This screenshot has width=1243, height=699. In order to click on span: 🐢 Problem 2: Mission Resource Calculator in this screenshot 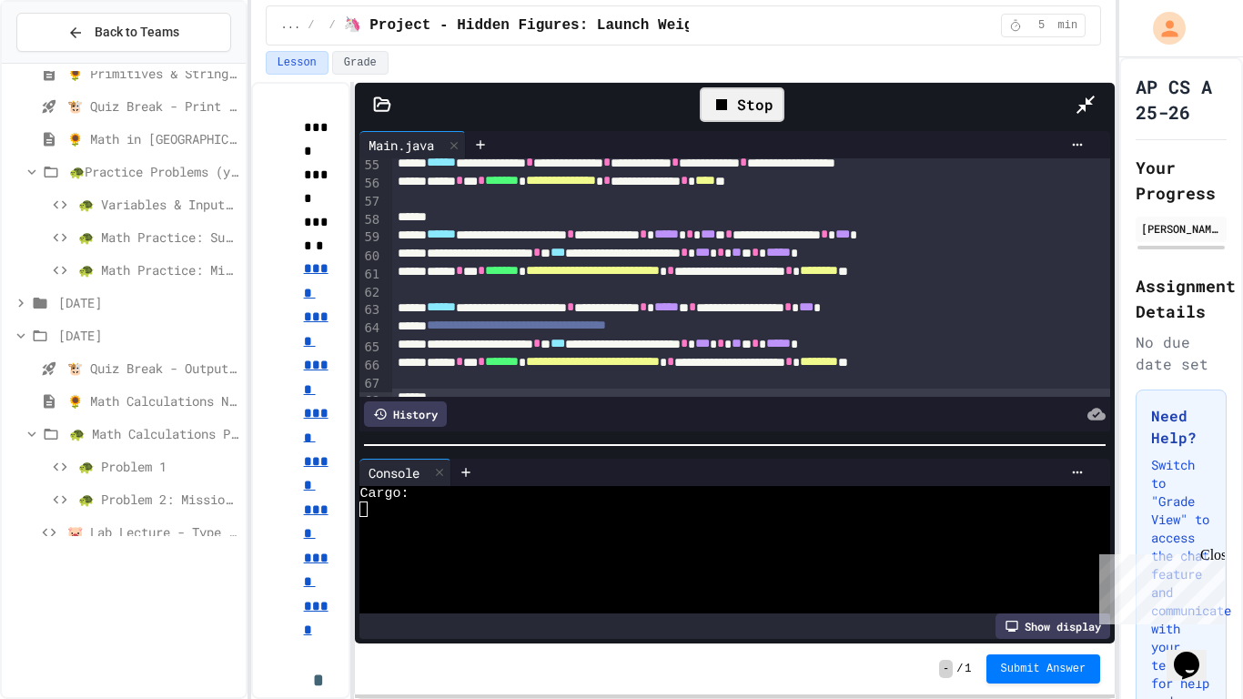, I will do `click(158, 499)`.